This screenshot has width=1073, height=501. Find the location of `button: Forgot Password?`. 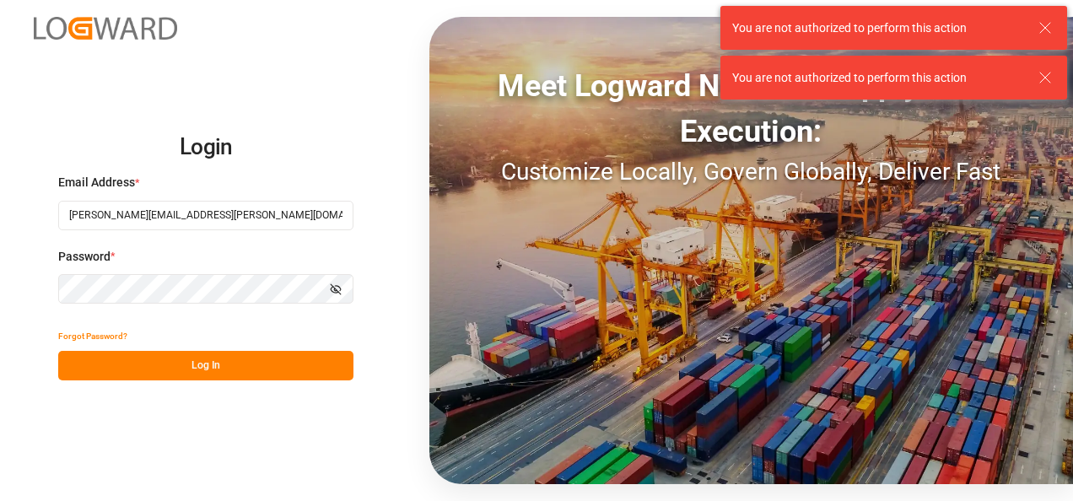

button: Forgot Password? is located at coordinates (93, 336).